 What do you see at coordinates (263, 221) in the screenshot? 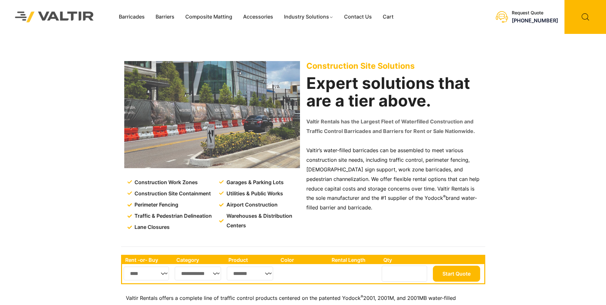
I see `span: Warehouses & Distribution Centers` at bounding box center [263, 221].